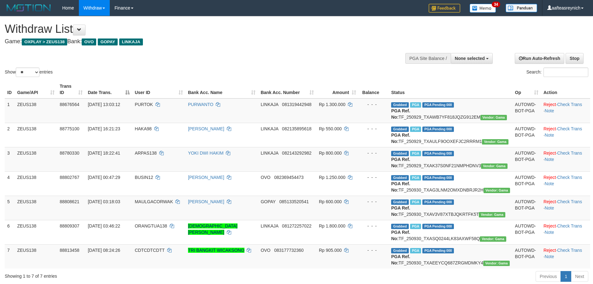 The height and width of the screenshot is (284, 593). What do you see at coordinates (450, 232) in the screenshot?
I see `td: TF_250930_TXASQ0244LK83AXWF58Q` at bounding box center [450, 232].